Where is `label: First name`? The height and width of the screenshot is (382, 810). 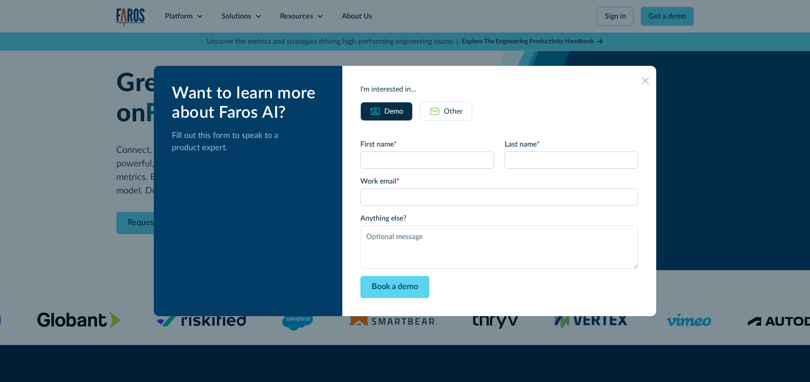
label: First name is located at coordinates (427, 144).